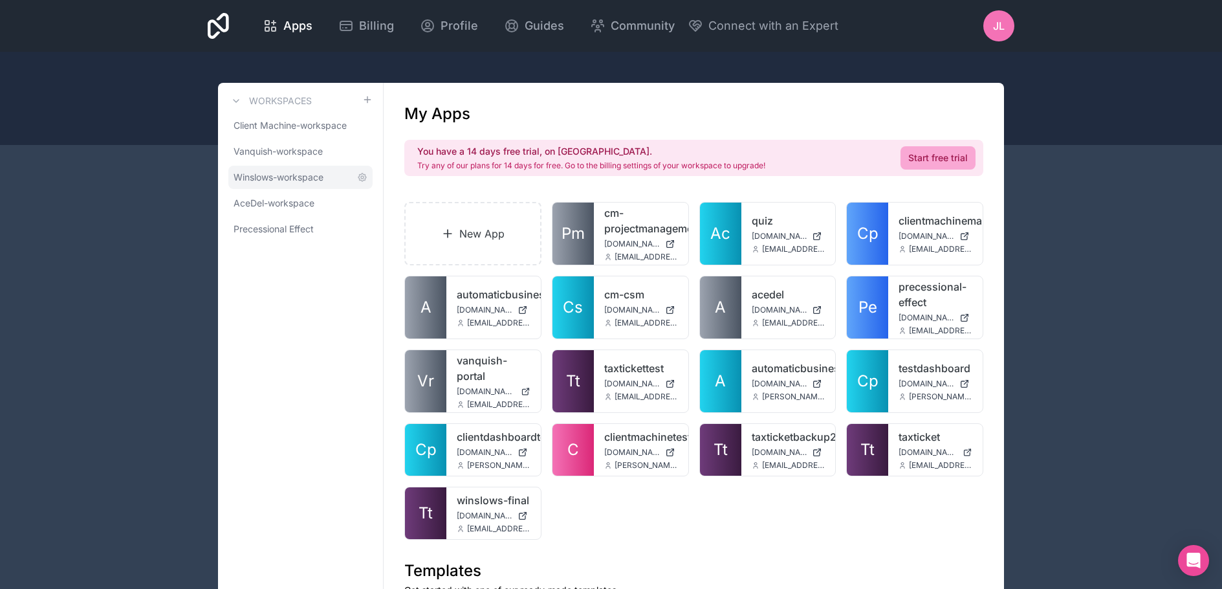 This screenshot has width=1222, height=589. Describe the element at coordinates (789, 221) in the screenshot. I see `a: quiz` at that location.